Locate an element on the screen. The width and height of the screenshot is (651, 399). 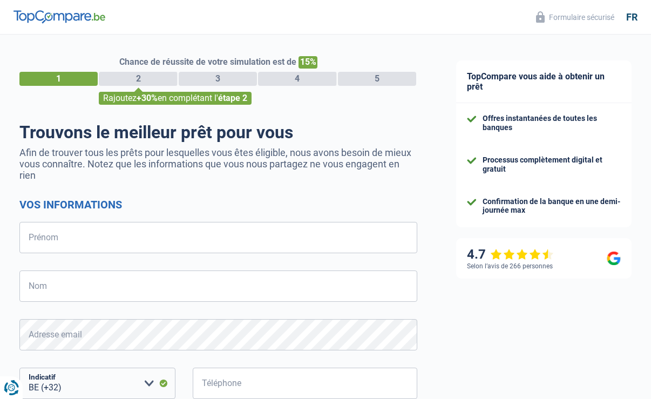
div: Rajoutez en complétant l' is located at coordinates (175, 98).